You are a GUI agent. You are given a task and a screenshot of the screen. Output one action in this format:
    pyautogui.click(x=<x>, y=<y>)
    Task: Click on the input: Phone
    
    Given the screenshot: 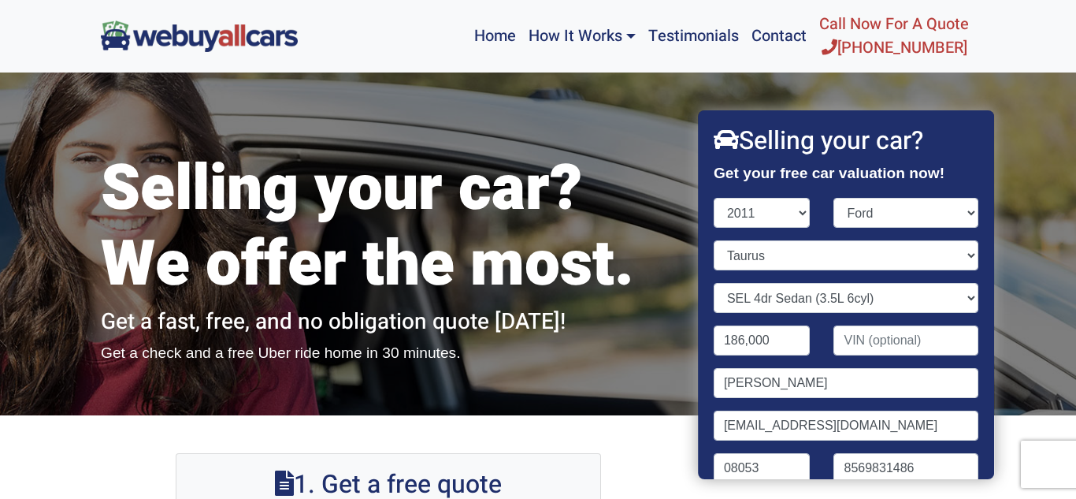 What is the action you would take?
    pyautogui.click(x=907, y=468)
    